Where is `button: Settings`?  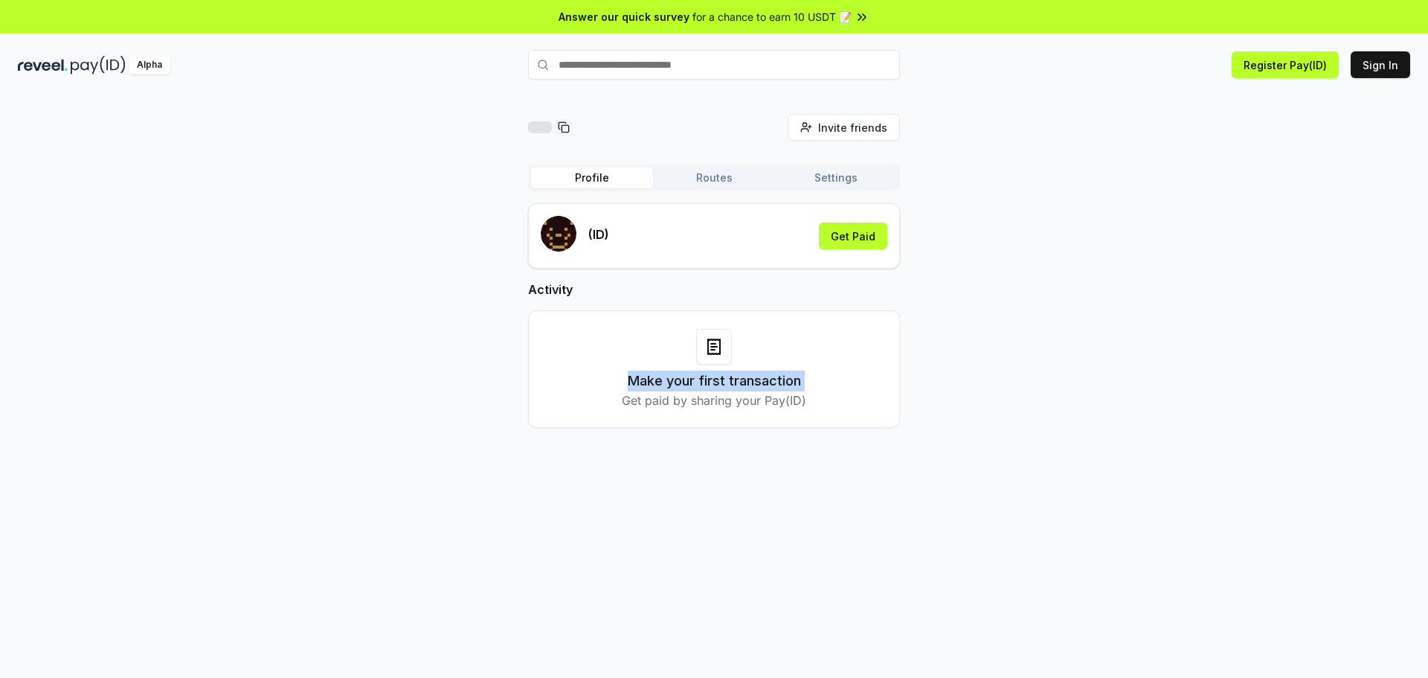
button: Settings is located at coordinates (836, 178).